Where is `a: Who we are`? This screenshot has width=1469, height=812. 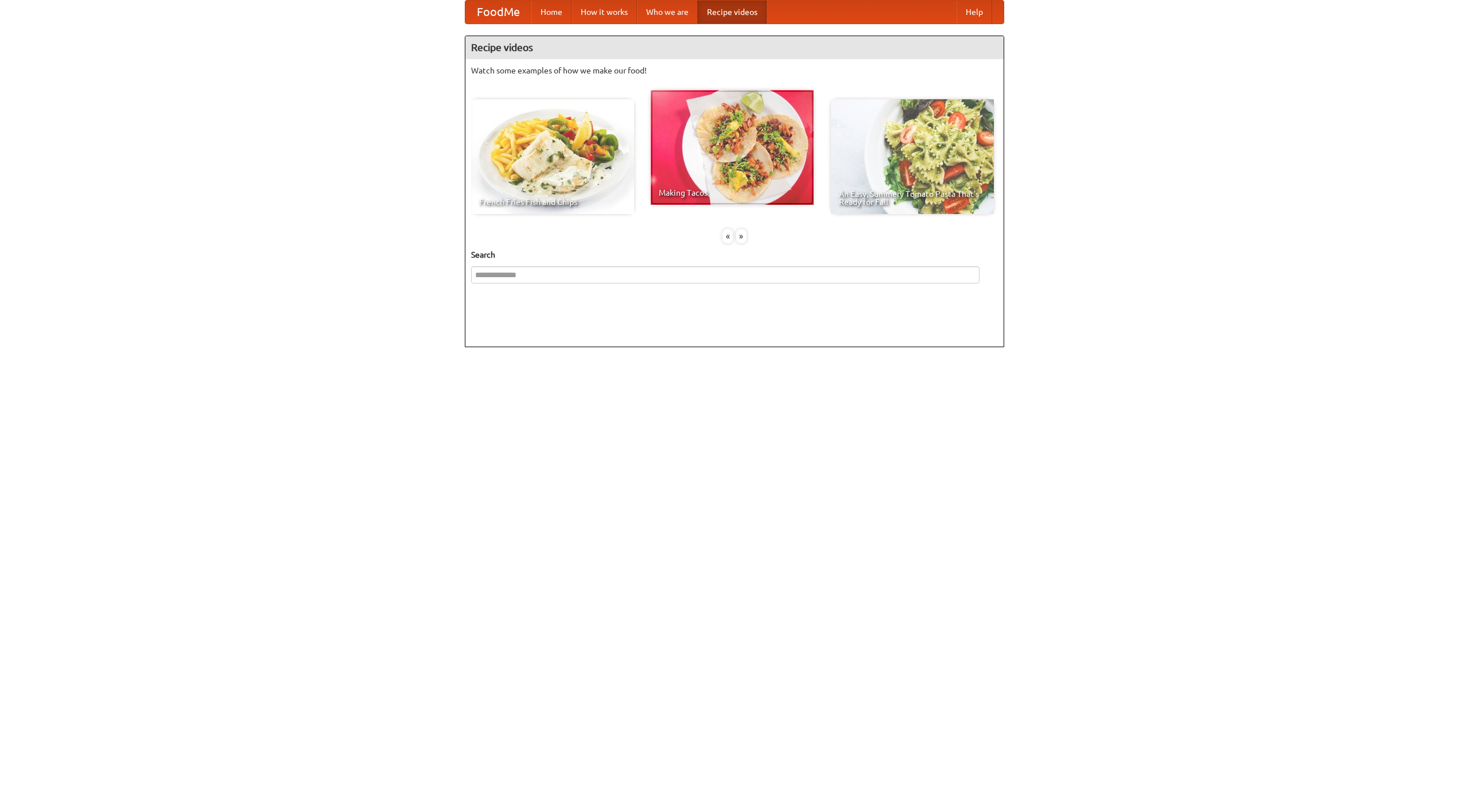 a: Who we are is located at coordinates (668, 12).